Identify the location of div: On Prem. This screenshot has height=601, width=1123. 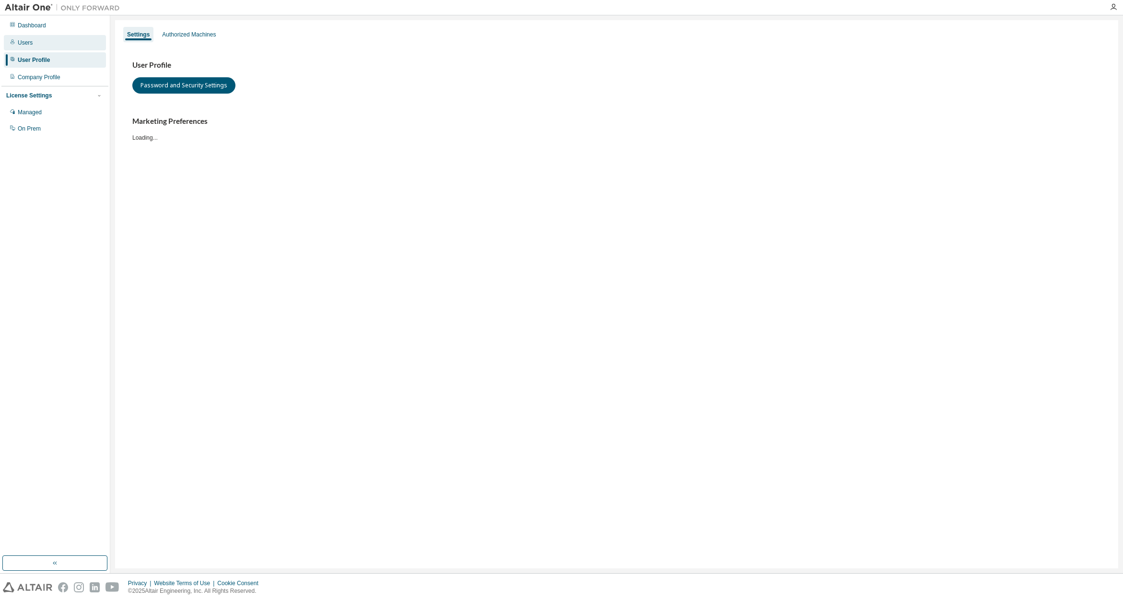
(29, 129).